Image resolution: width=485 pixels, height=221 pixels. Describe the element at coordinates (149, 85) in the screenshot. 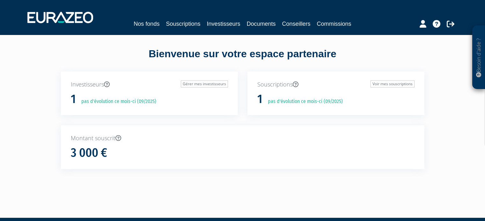

I see `p: Investisseurs` at that location.